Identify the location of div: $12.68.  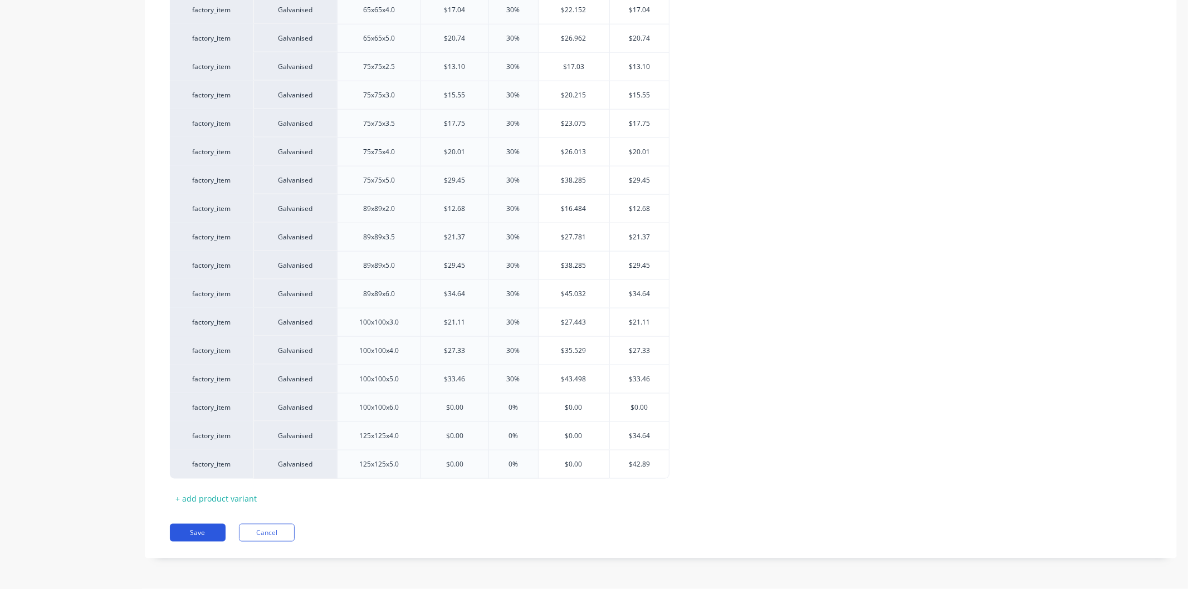
(454, 209).